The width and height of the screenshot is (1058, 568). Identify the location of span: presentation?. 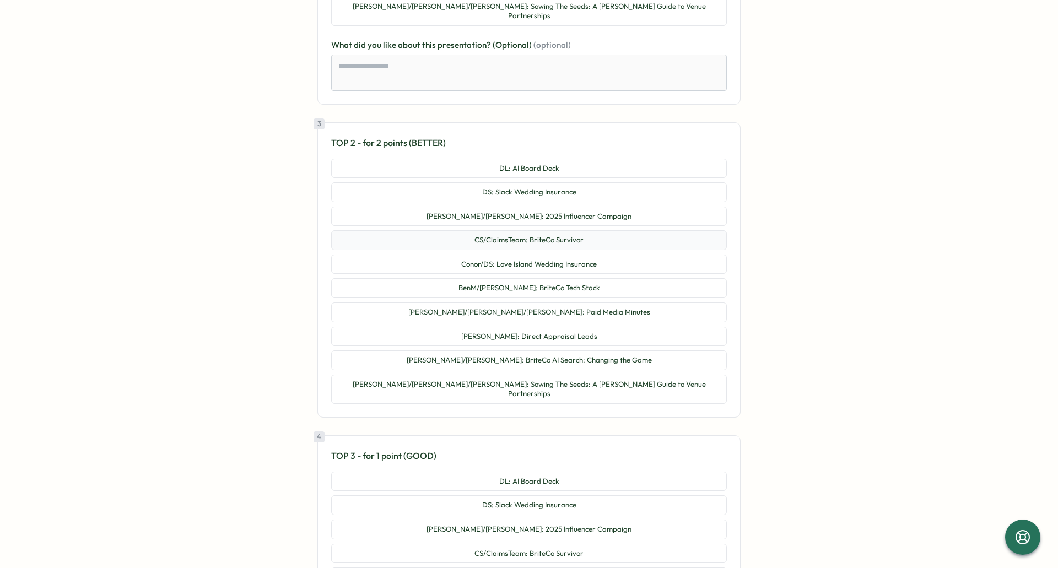
(465, 45).